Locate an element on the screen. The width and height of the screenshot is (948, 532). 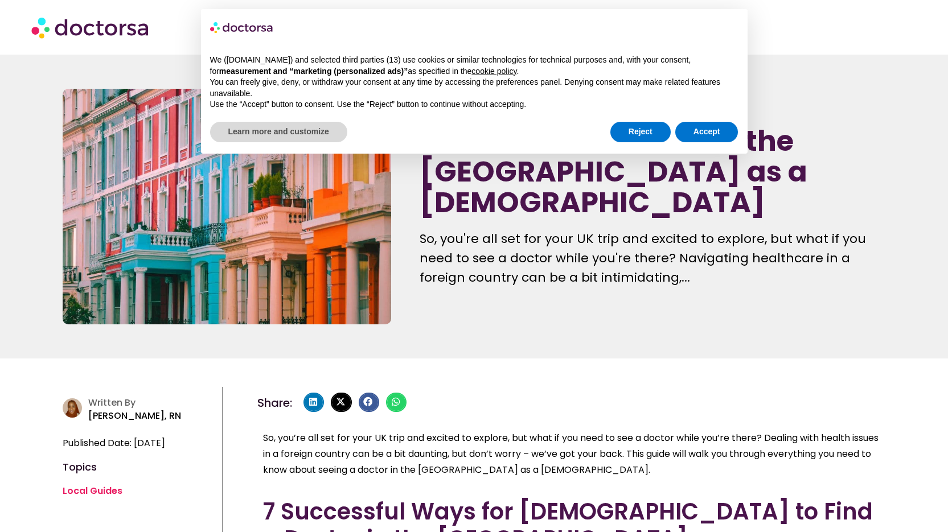
a: cookie policy is located at coordinates (494, 71).